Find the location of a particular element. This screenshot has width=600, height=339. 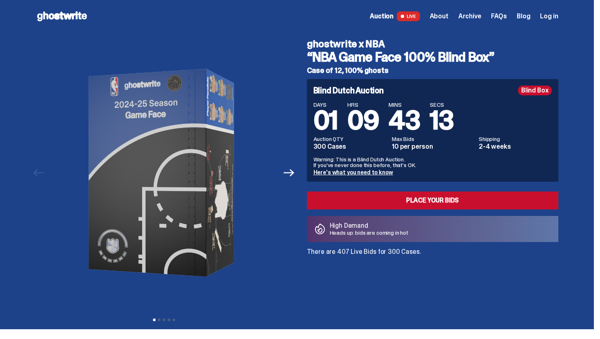

a: Blog is located at coordinates (523, 16).